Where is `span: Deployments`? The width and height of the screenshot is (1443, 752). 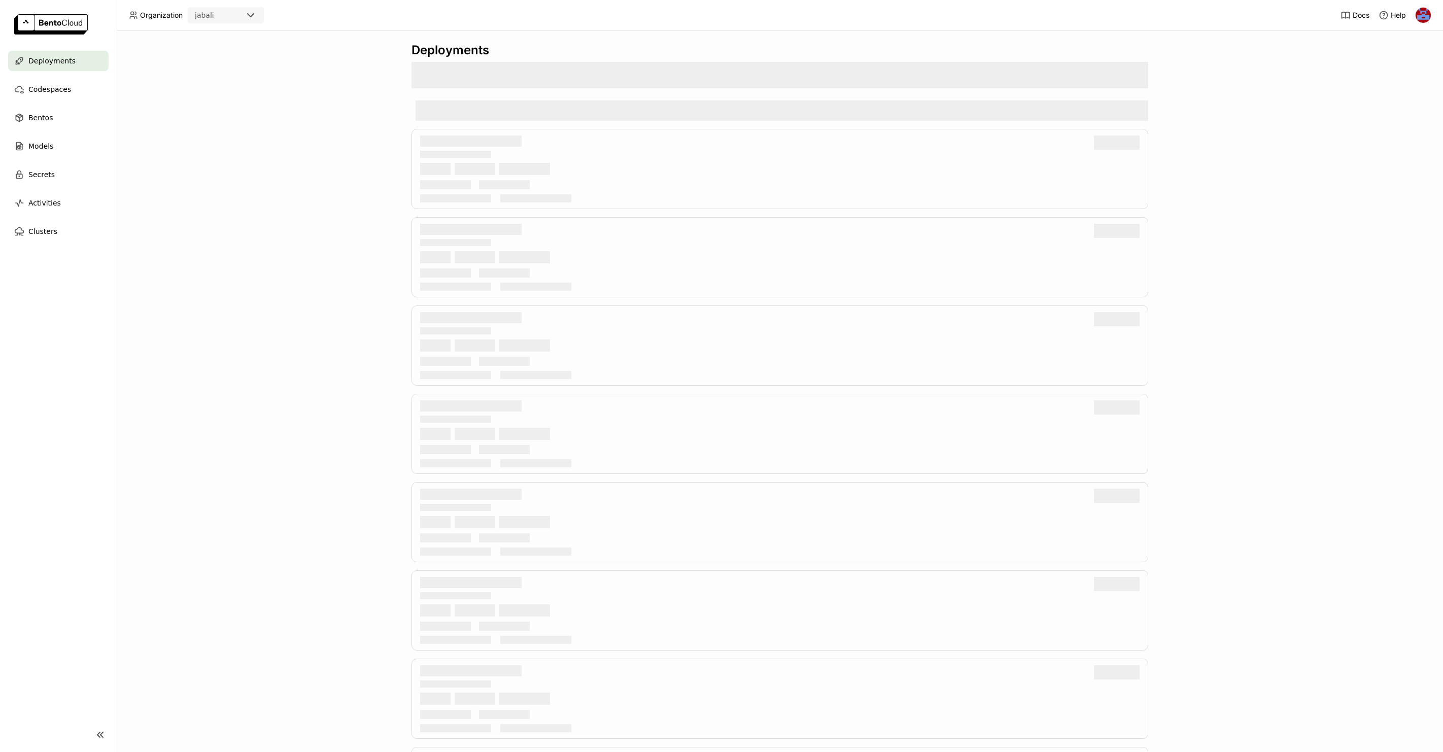
span: Deployments is located at coordinates (52, 61).